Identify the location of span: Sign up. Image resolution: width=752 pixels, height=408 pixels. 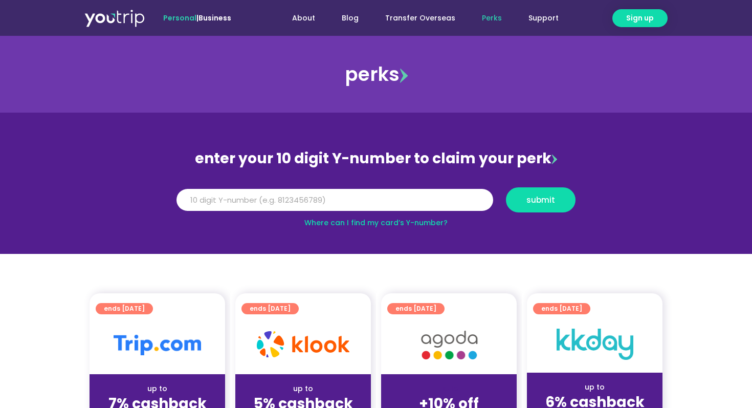
(640, 18).